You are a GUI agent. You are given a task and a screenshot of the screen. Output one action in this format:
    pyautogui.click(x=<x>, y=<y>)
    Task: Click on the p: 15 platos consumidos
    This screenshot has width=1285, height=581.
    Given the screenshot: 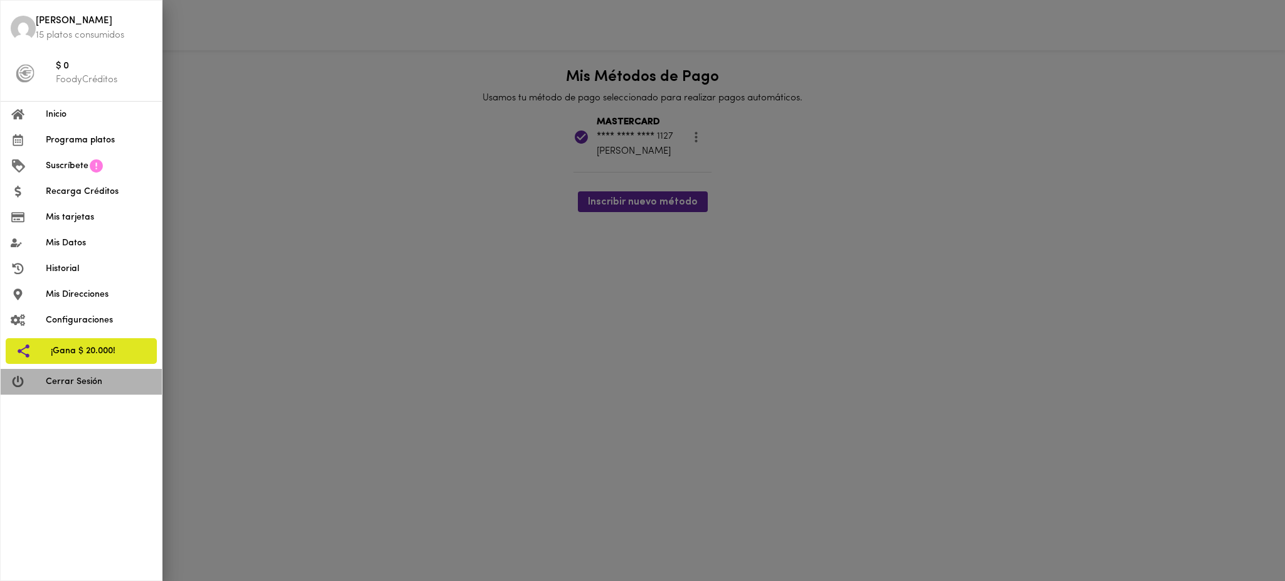 What is the action you would take?
    pyautogui.click(x=93, y=35)
    